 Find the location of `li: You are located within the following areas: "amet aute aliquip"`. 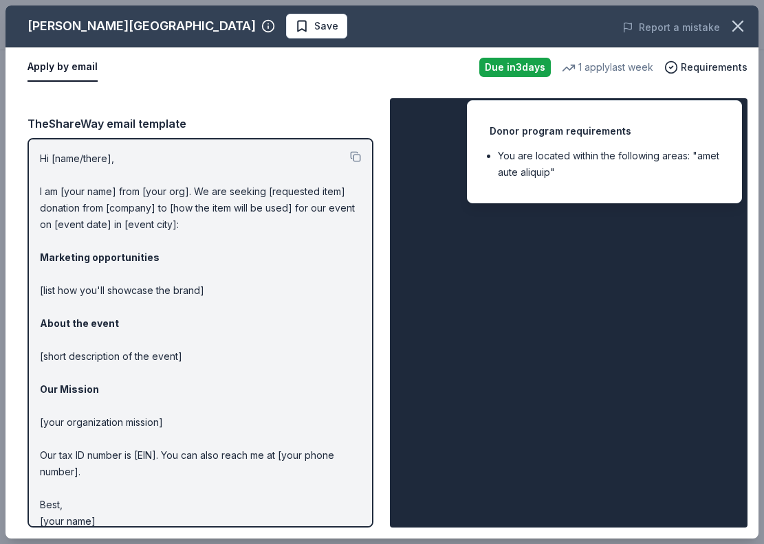

li: You are located within the following areas: "amet aute aliquip" is located at coordinates (608, 164).